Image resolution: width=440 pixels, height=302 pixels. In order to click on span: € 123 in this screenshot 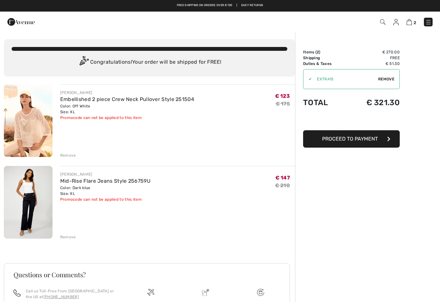, I will do `click(282, 96)`.